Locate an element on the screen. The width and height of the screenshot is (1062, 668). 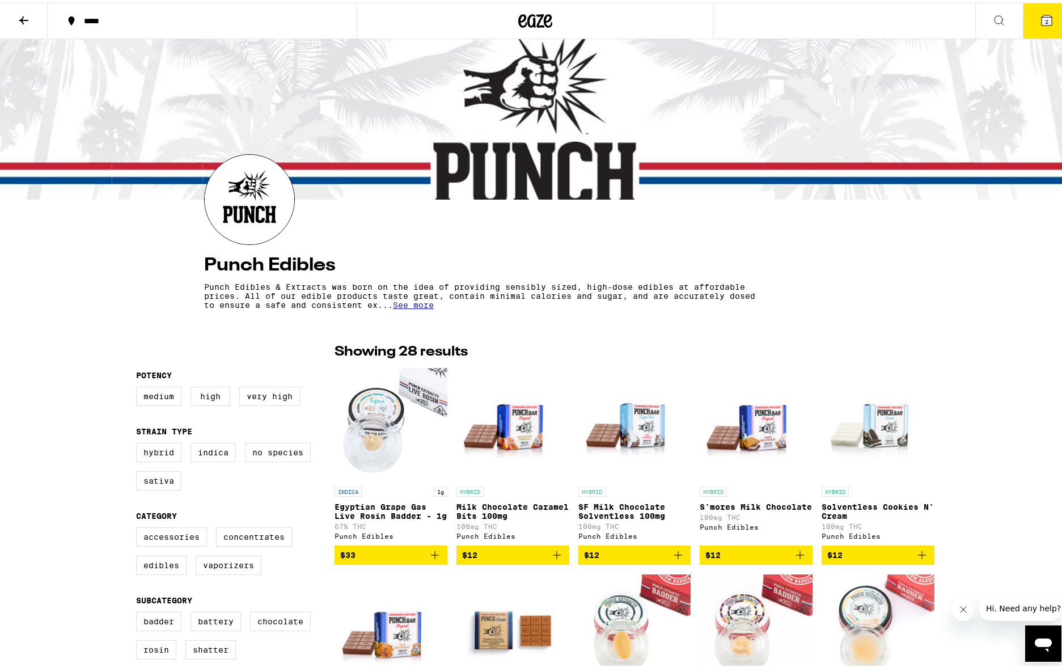
img: Punch Edibles - SF Milk Chocolate Solventless 100mg is located at coordinates (634, 421).